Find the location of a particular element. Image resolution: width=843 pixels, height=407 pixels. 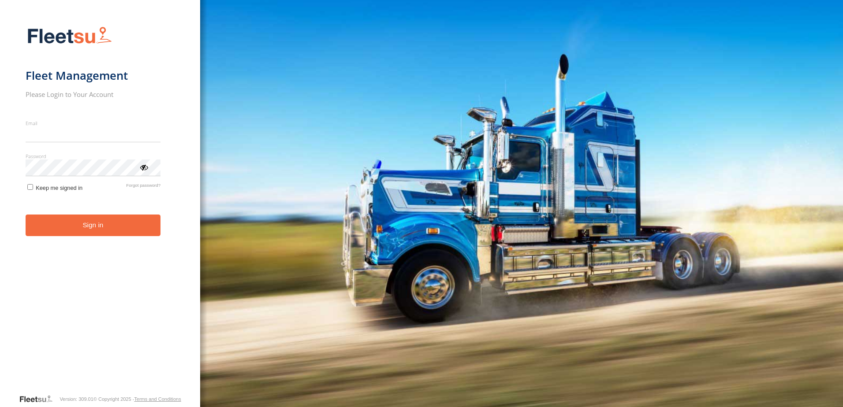

form: main is located at coordinates (100, 208).